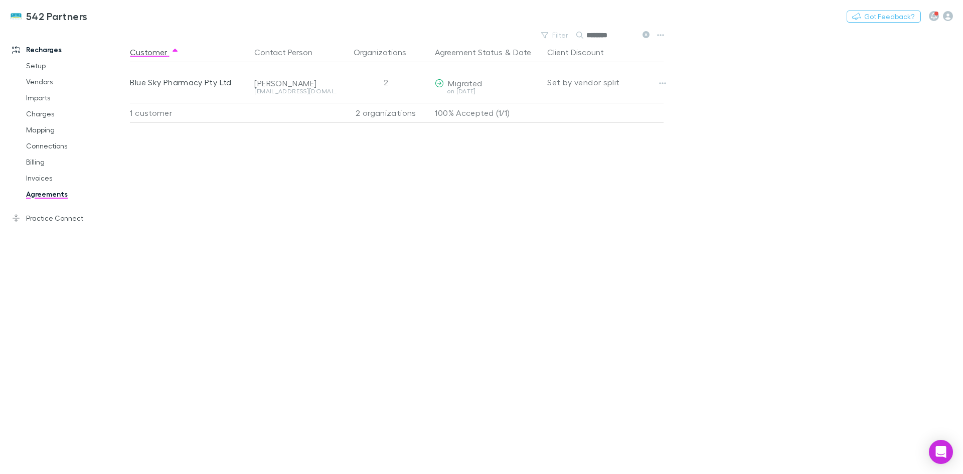  What do you see at coordinates (76, 194) in the screenshot?
I see `a: Agreements` at bounding box center [76, 194].